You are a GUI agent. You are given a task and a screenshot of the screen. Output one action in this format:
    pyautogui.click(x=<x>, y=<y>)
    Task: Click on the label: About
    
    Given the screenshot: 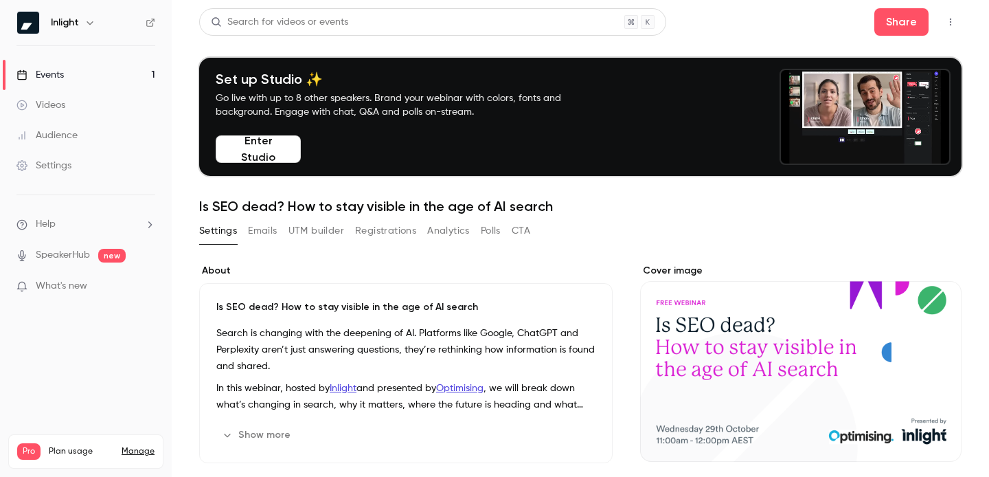 What is the action you would take?
    pyautogui.click(x=406, y=271)
    